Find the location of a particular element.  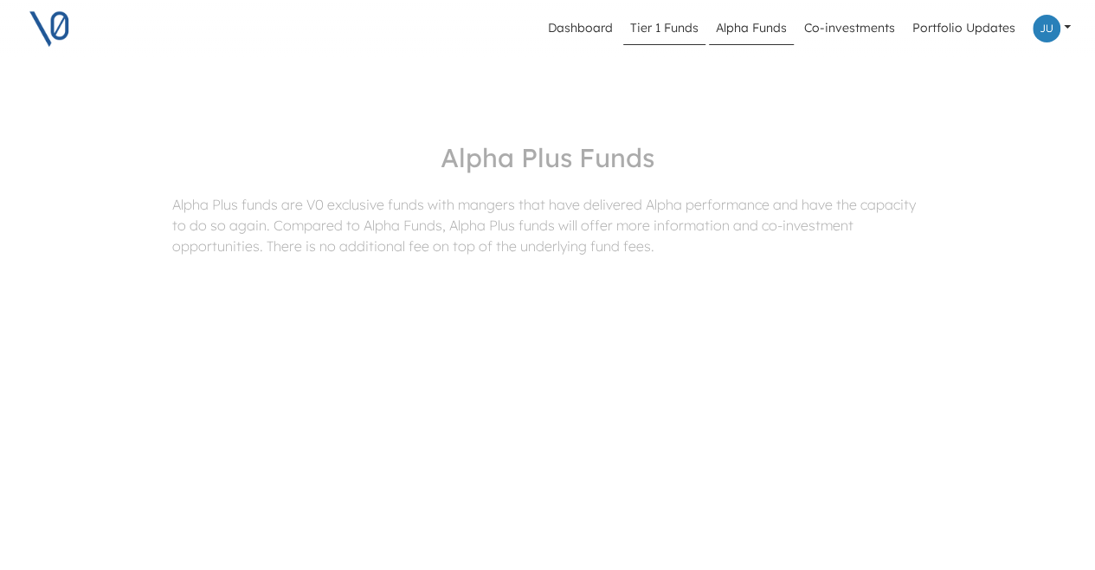

img: V0 logo is located at coordinates (49, 29).